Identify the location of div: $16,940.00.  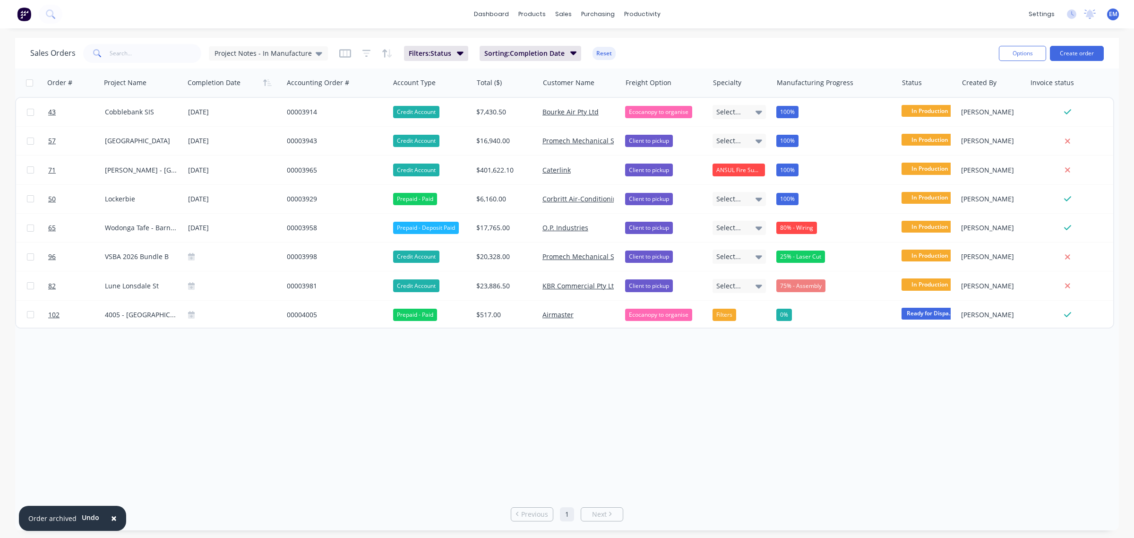
(504, 141).